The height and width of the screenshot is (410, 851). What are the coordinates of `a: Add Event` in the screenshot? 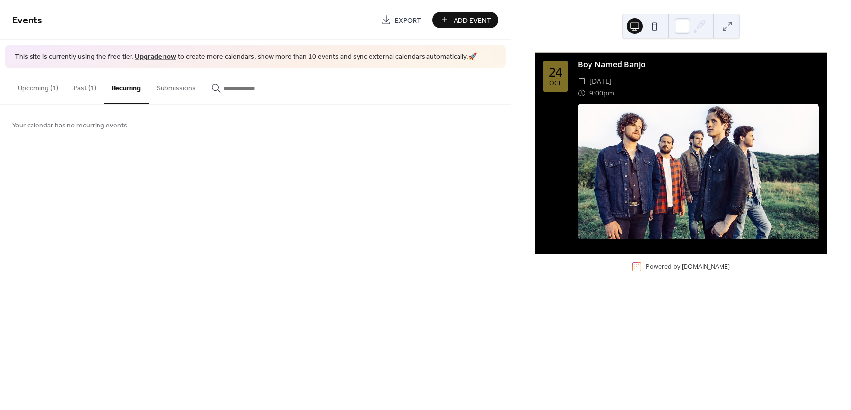 It's located at (465, 20).